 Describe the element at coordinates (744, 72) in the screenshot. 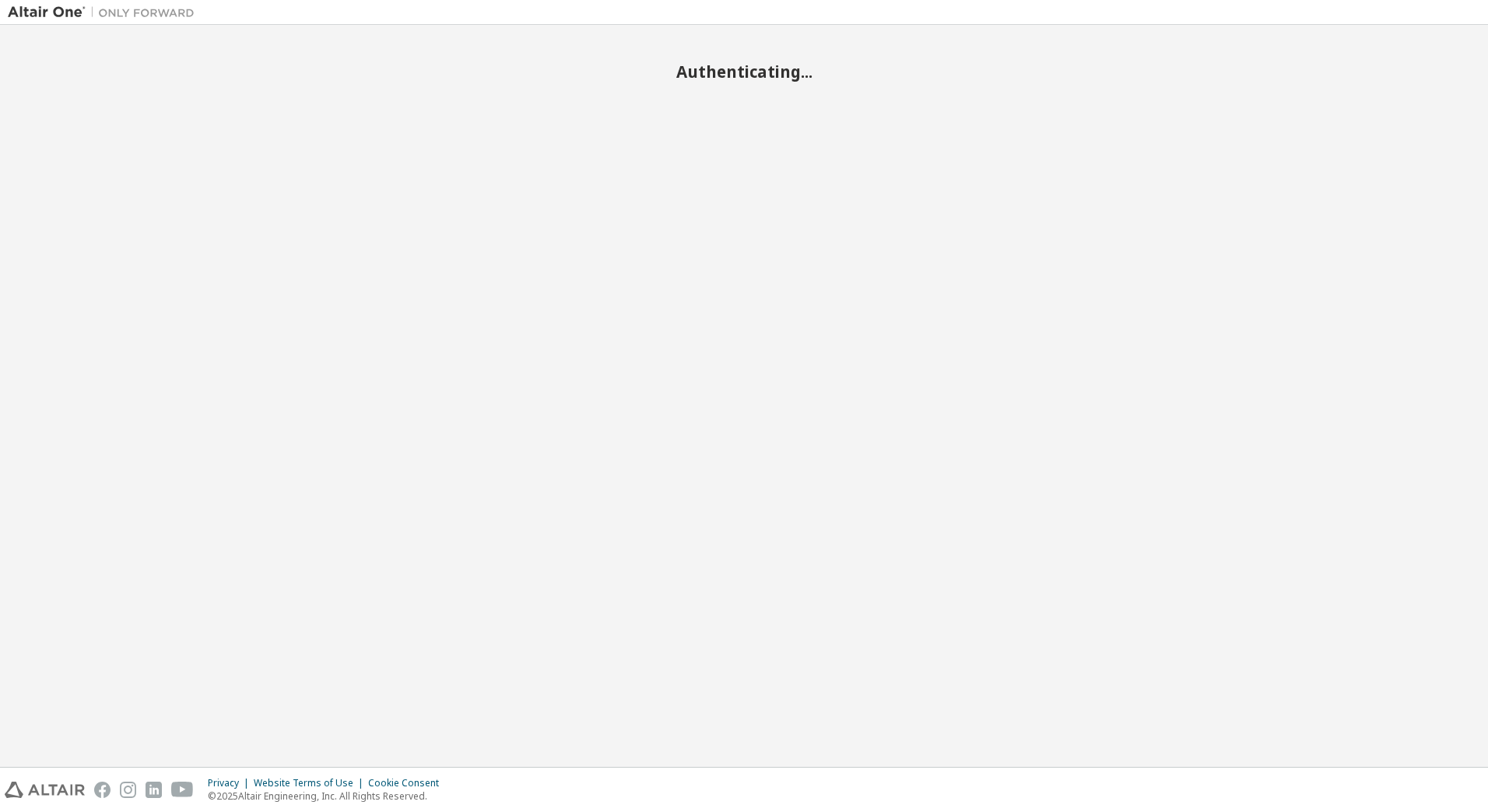

I see `h2: Authenticating...` at that location.